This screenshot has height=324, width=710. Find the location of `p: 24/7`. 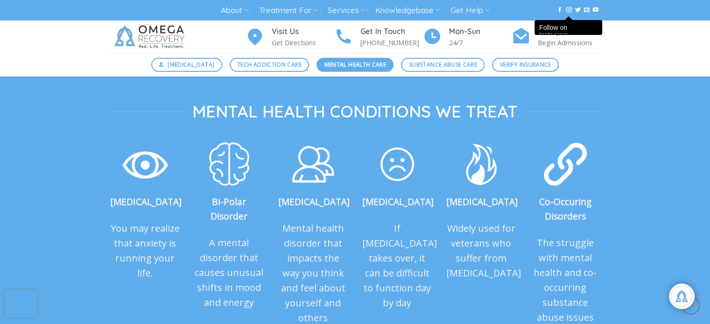

p: 24/7 is located at coordinates (480, 42).